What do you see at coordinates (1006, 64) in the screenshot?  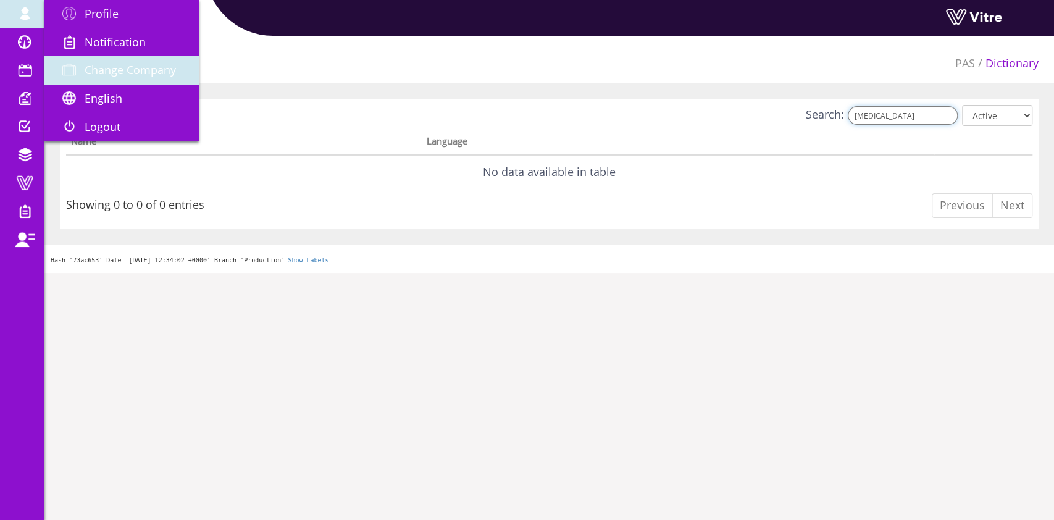 I see `li: Dictionary` at bounding box center [1006, 64].